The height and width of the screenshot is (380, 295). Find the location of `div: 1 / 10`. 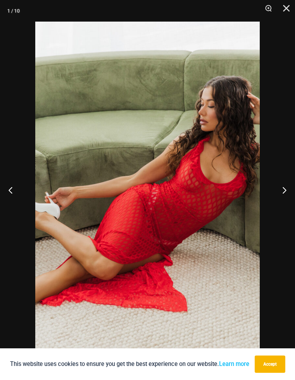

div: 1 / 10 is located at coordinates (13, 11).